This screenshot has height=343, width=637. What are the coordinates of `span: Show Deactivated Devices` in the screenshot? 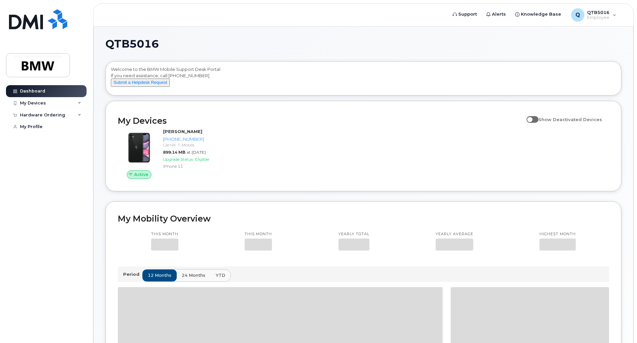 It's located at (570, 119).